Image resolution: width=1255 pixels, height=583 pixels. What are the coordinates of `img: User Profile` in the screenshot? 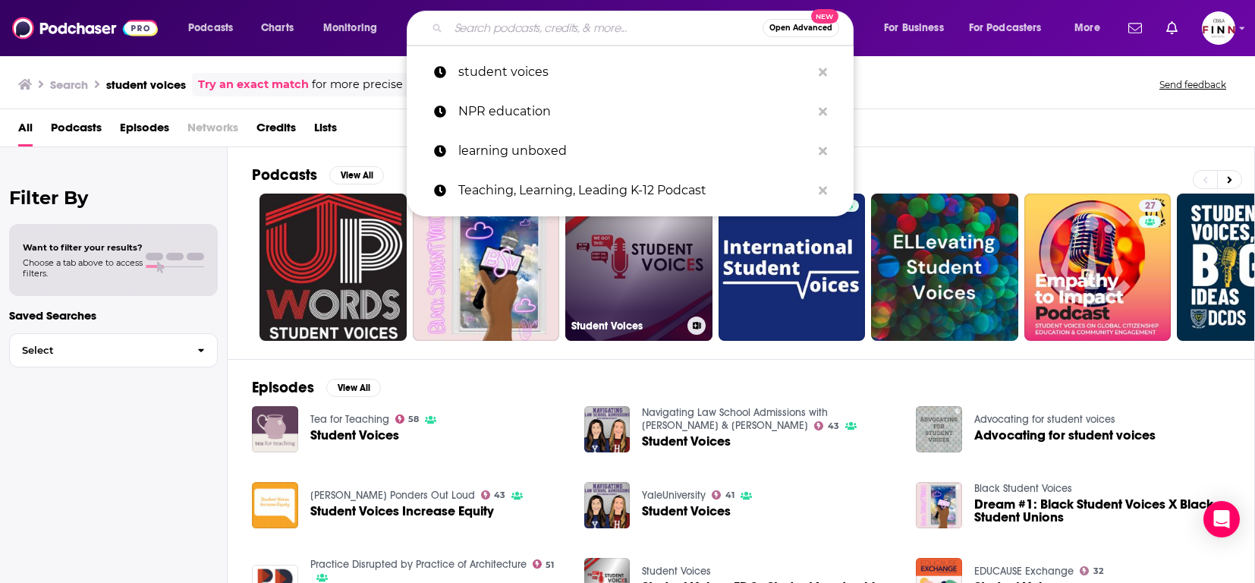 It's located at (1219, 28).